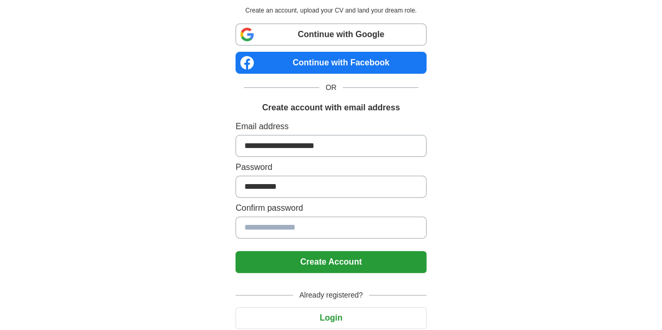 The image size is (662, 330). What do you see at coordinates (331, 318) in the screenshot?
I see `a: Login` at bounding box center [331, 318].